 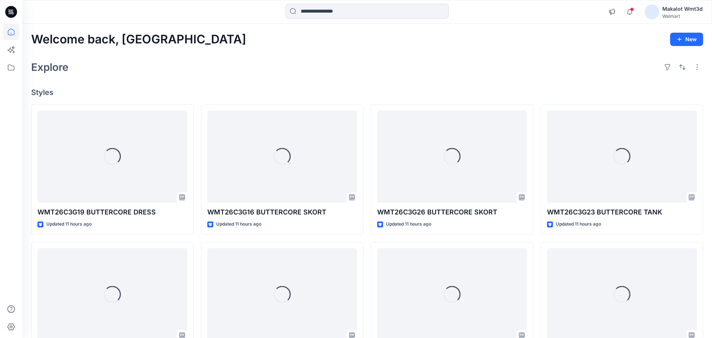 I want to click on div: Walmart, so click(x=682, y=16).